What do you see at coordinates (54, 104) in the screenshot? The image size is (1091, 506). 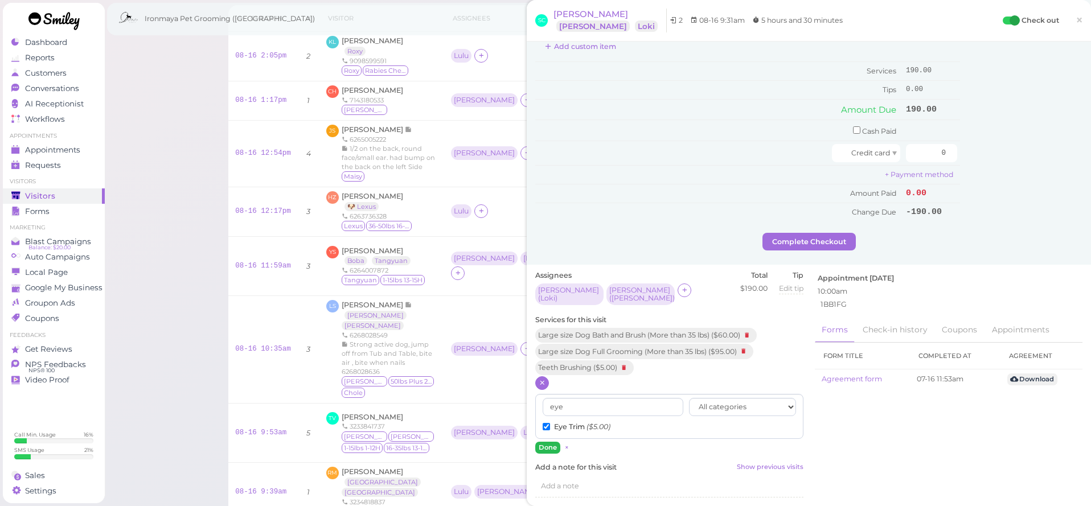 I see `a: AI Receptionist` at bounding box center [54, 104].